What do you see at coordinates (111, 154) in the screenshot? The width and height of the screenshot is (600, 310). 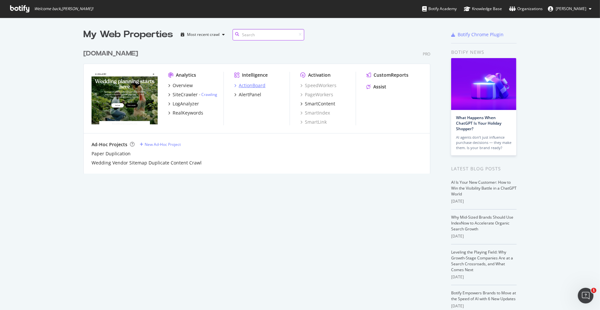 I see `a: Paper Duplication` at bounding box center [111, 154].